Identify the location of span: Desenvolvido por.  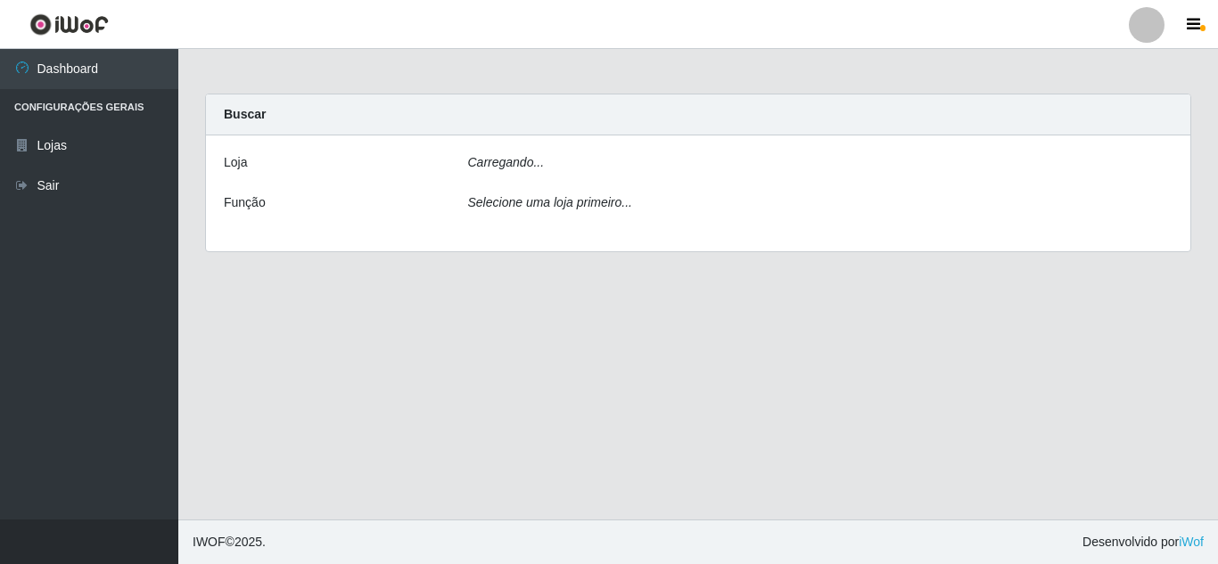
(1143, 542).